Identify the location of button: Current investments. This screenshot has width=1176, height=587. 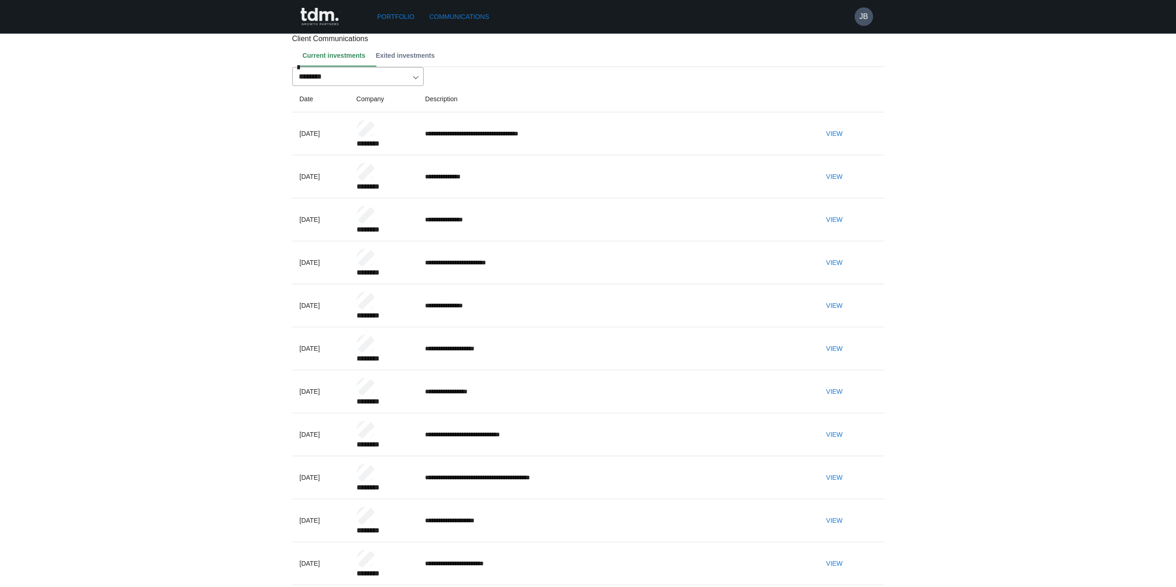
(336, 56).